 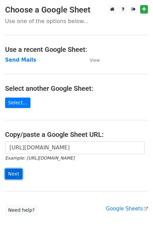 I want to click on a: Send Mails, so click(x=21, y=60).